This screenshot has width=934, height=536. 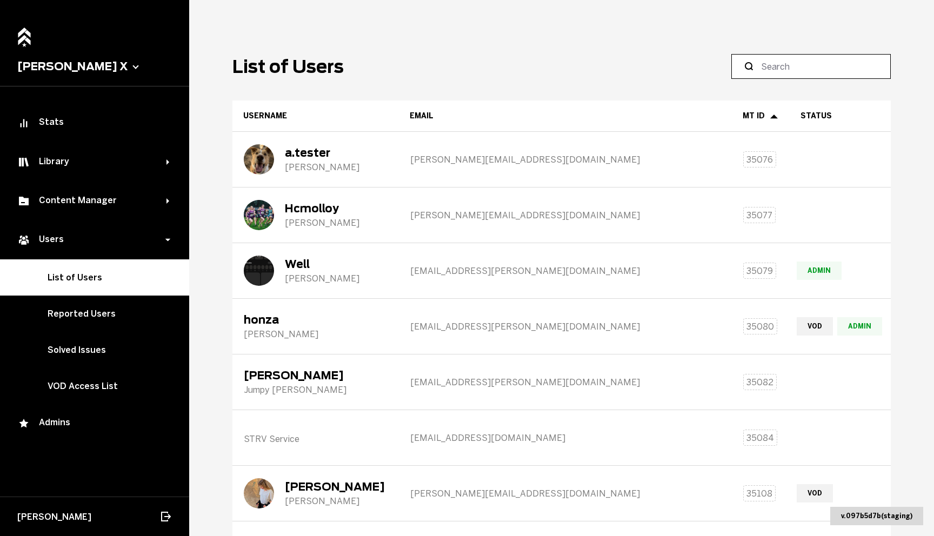 I want to click on a: Home, so click(x=24, y=33).